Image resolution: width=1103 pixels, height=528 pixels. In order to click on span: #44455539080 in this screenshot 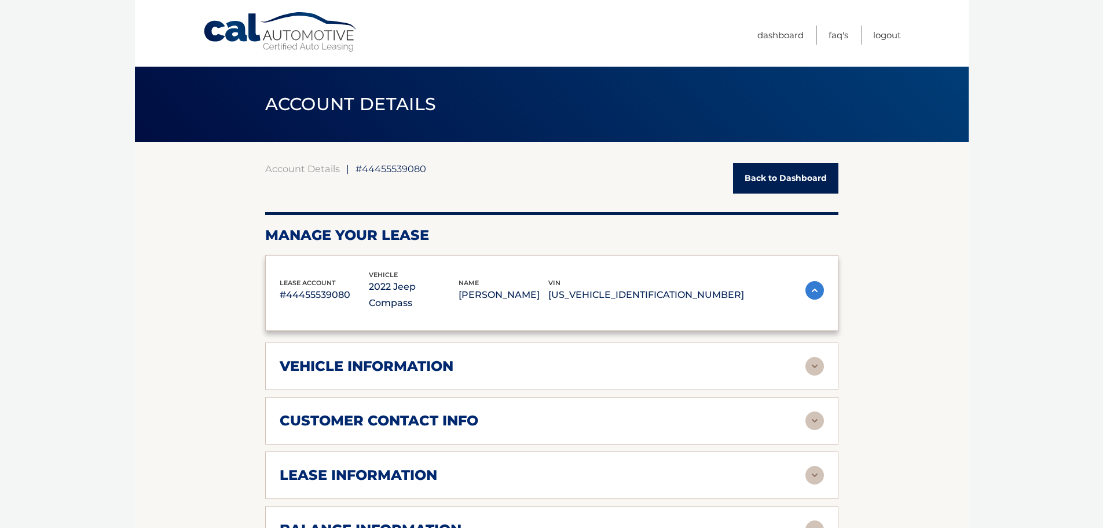, I will do `click(391, 169)`.